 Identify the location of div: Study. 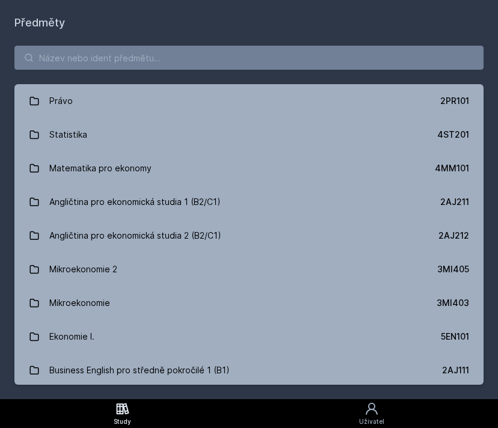
(122, 421).